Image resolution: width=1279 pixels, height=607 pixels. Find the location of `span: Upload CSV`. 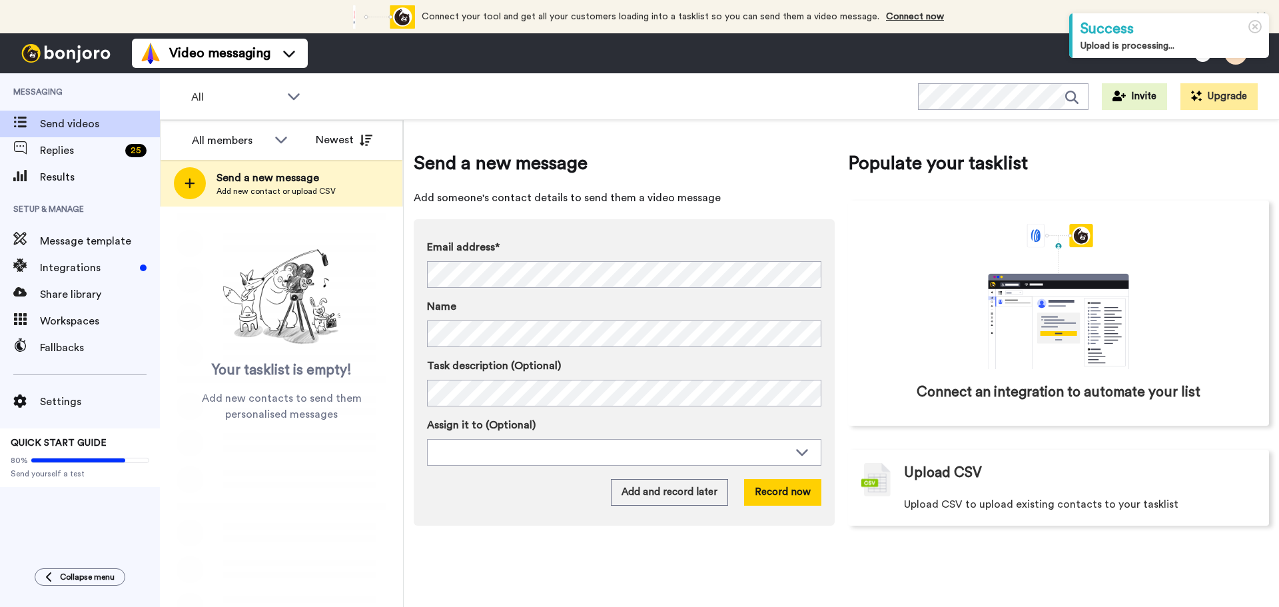

span: Upload CSV is located at coordinates (943, 473).